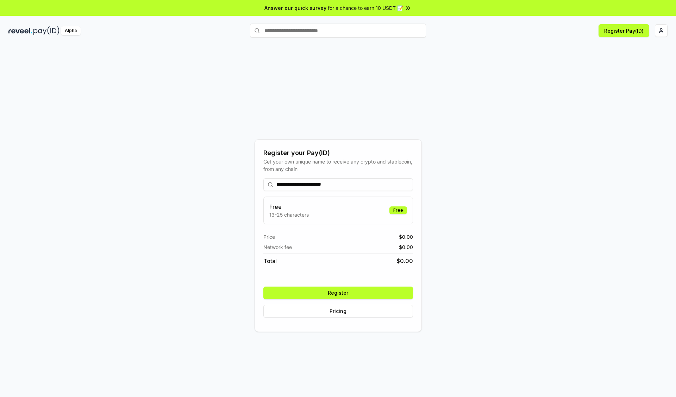  What do you see at coordinates (289, 207) in the screenshot?
I see `h3: Free` at bounding box center [289, 207].